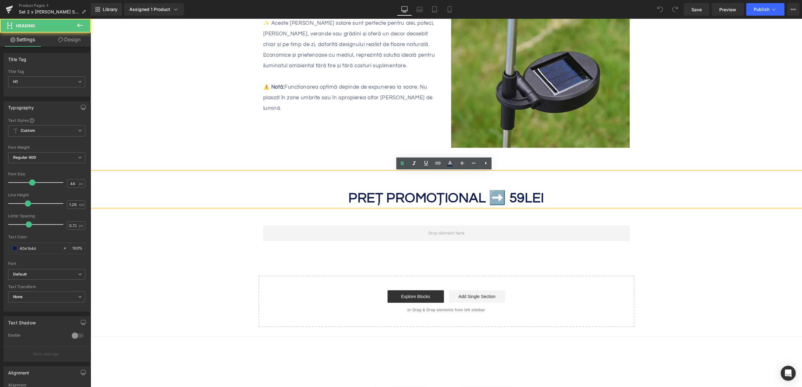  Describe the element at coordinates (727, 9) in the screenshot. I see `span: Preview` at that location.